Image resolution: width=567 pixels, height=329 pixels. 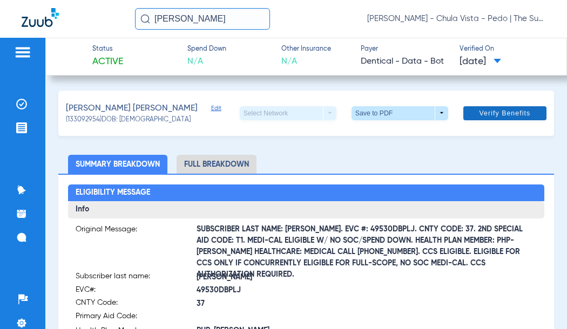 What do you see at coordinates (207, 50) in the screenshot?
I see `span: Spend Down` at bounding box center [207, 50].